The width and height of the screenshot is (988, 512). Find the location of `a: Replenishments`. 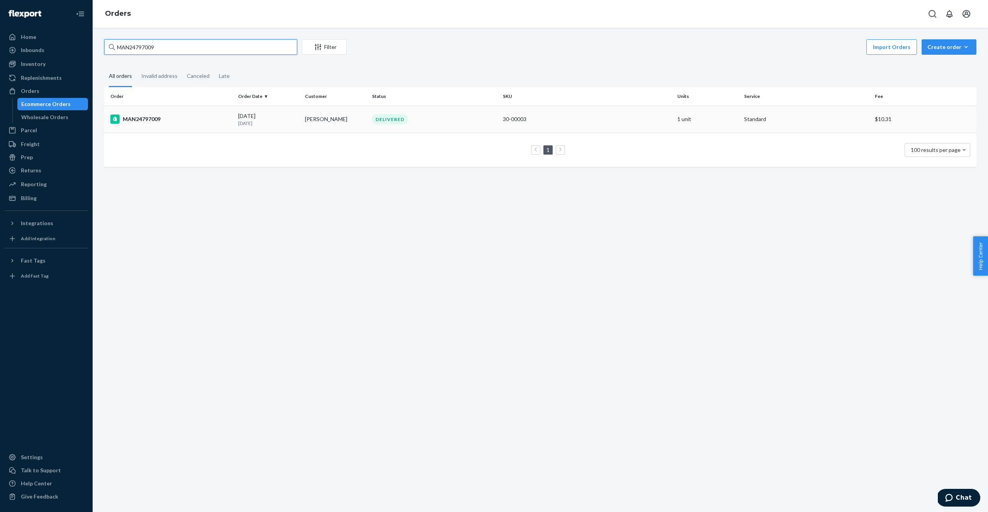

a: Replenishments is located at coordinates (46, 78).